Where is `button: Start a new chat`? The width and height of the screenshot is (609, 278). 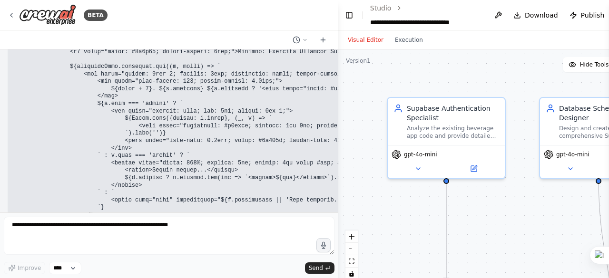 button: Start a new chat is located at coordinates (323, 40).